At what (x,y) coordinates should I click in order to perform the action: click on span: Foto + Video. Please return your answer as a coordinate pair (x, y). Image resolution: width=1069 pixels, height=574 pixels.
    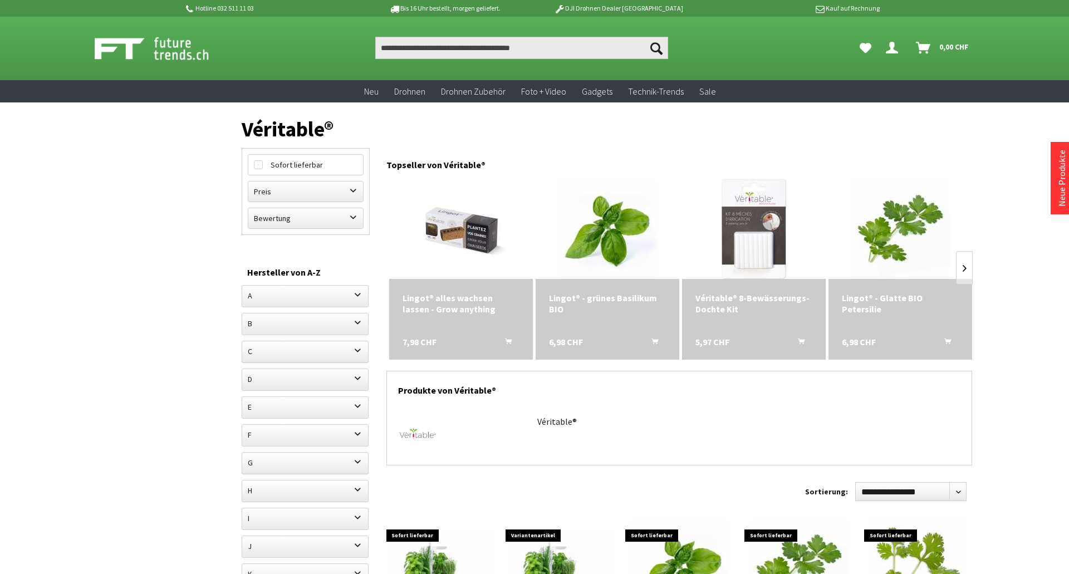
    Looking at the image, I should click on (543, 91).